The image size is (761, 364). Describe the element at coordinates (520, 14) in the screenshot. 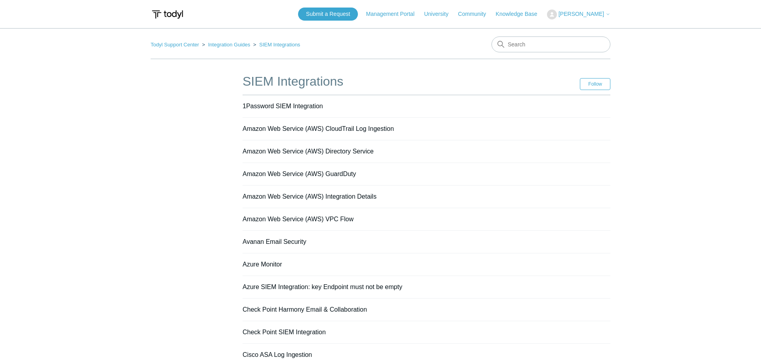

I see `a: Knowledge Base` at that location.